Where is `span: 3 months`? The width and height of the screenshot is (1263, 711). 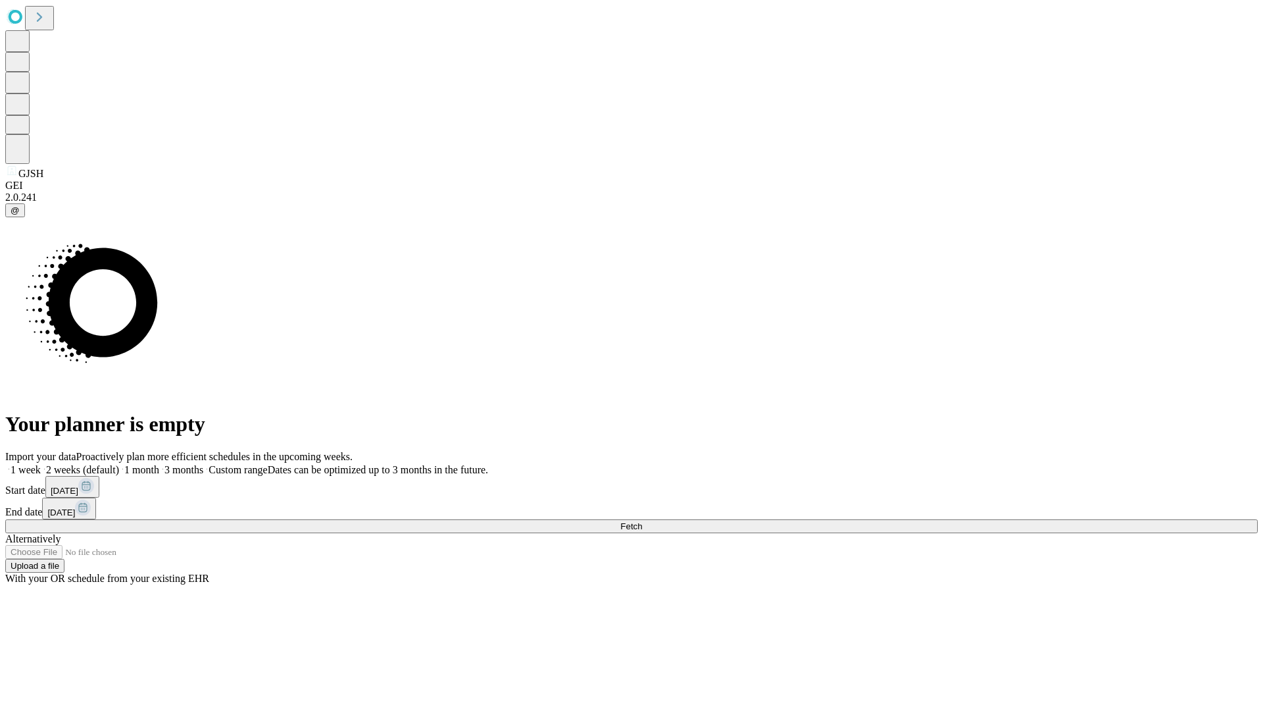
span: 3 months is located at coordinates (184, 469).